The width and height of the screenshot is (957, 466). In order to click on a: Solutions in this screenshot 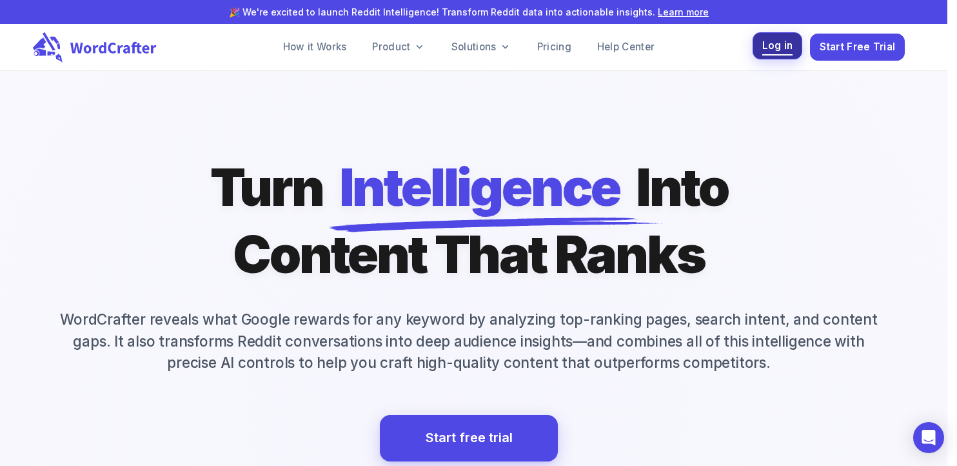, I will do `click(481, 47)`.